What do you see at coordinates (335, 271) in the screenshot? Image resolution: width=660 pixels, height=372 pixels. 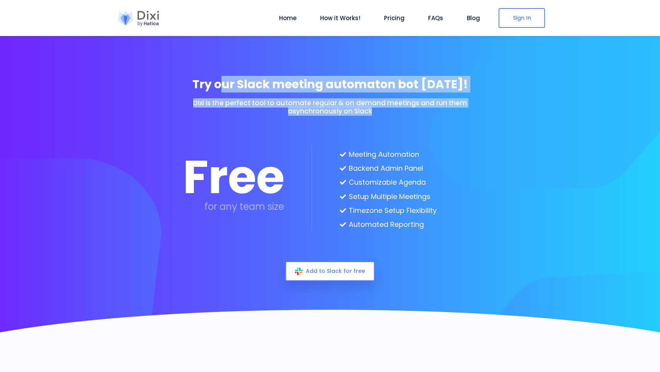 I see `span: Add to Slack for free` at bounding box center [335, 271].